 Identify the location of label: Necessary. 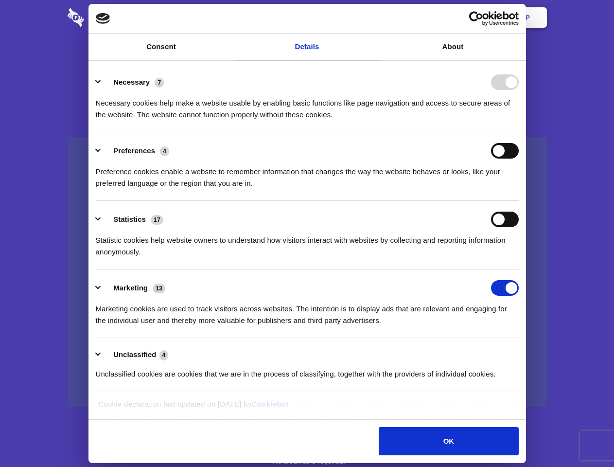
(131, 82).